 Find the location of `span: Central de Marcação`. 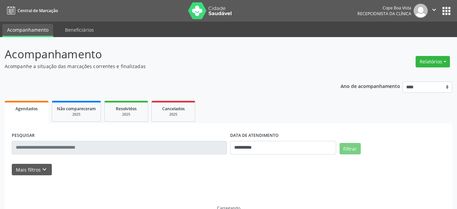

span: Central de Marcação is located at coordinates (38, 10).